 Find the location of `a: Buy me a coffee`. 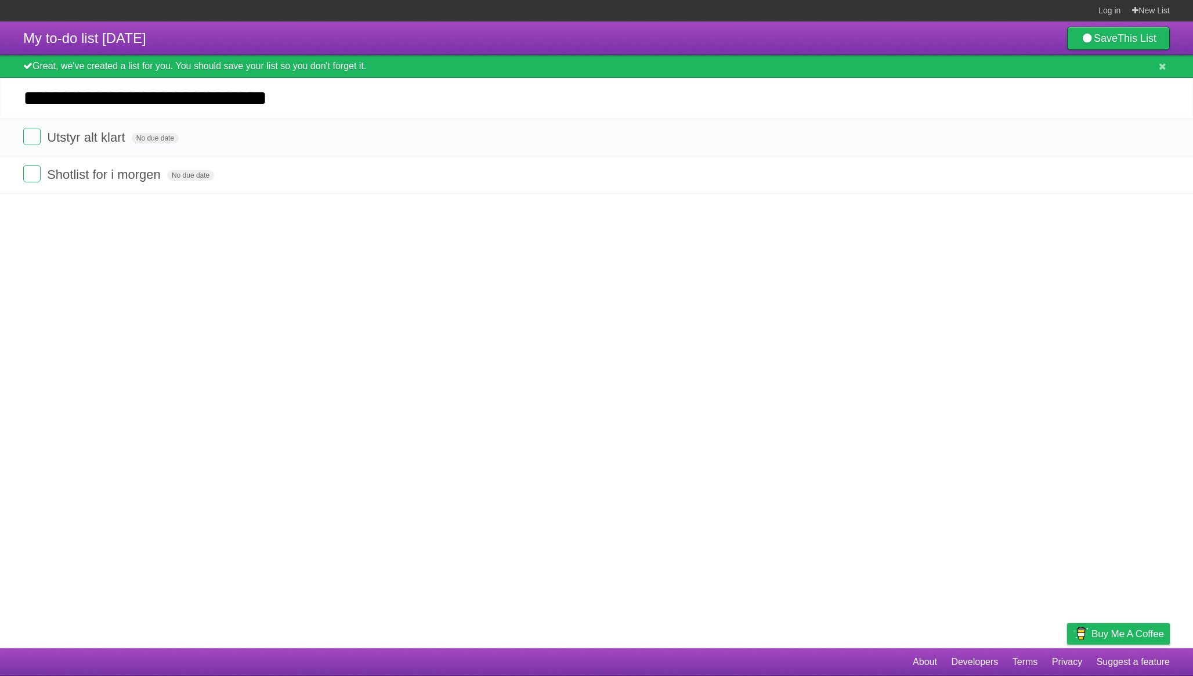

a: Buy me a coffee is located at coordinates (1119, 633).